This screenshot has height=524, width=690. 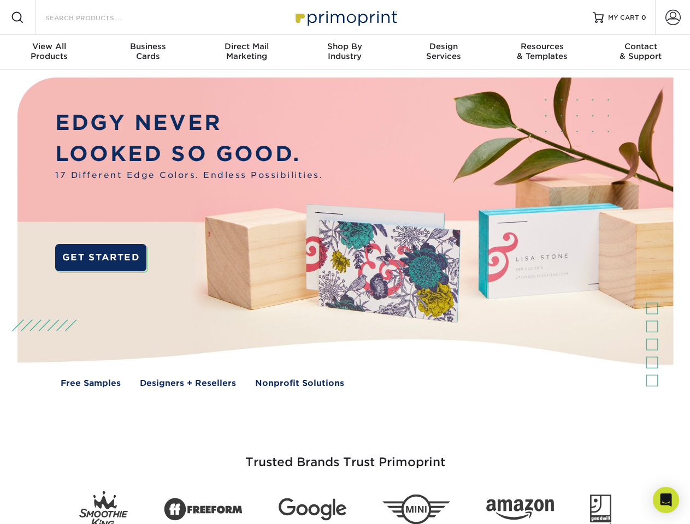 I want to click on div: & Support, so click(x=641, y=51).